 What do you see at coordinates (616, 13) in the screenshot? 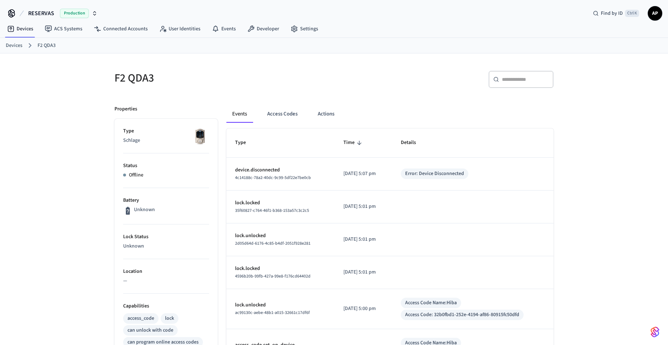
I see `div: Find by IDCtrl K` at bounding box center [616, 13].